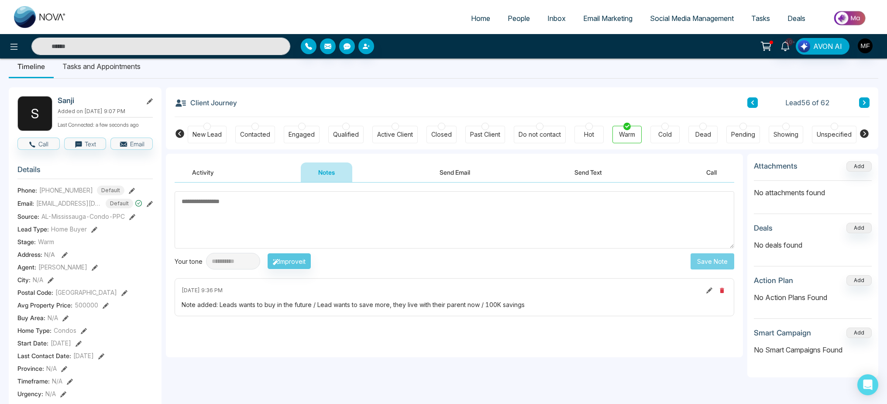  Describe the element at coordinates (813, 350) in the screenshot. I see `p: No Smart Campaigns Found` at that location.